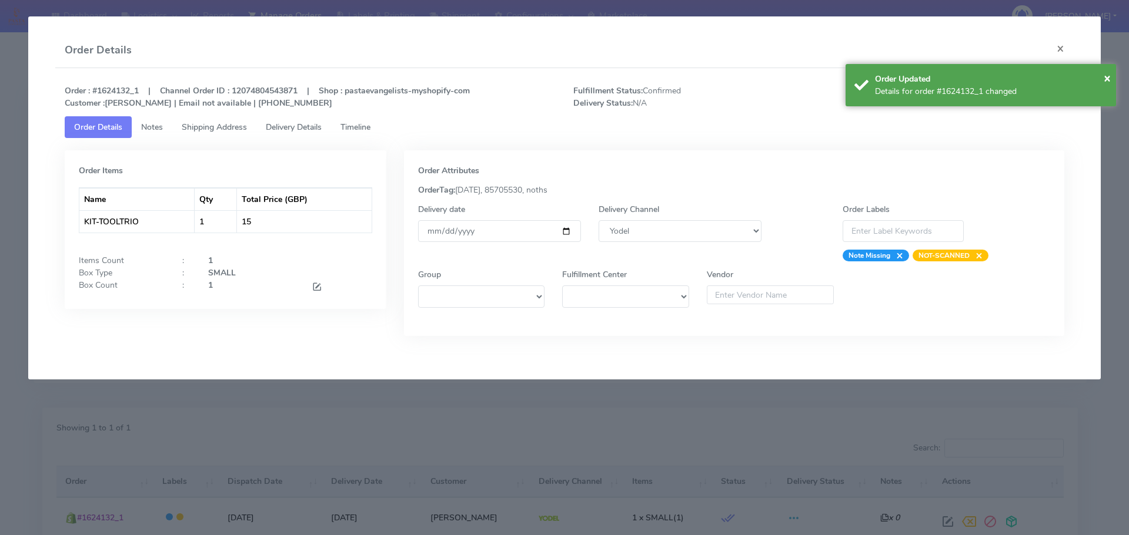 Image resolution: width=1129 pixels, height=535 pixels. What do you see at coordinates (436, 190) in the screenshot?
I see `strong: OrderTag:` at bounding box center [436, 190].